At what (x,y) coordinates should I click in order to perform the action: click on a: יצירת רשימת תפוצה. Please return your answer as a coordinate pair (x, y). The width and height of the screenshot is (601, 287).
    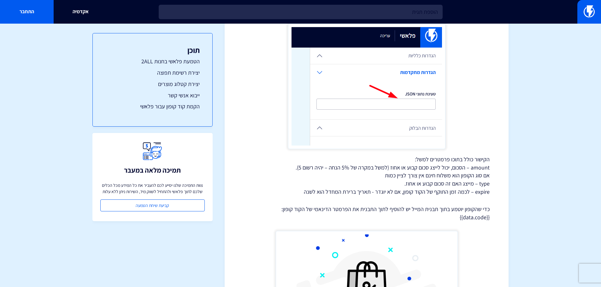
    Looking at the image, I should click on (152, 73).